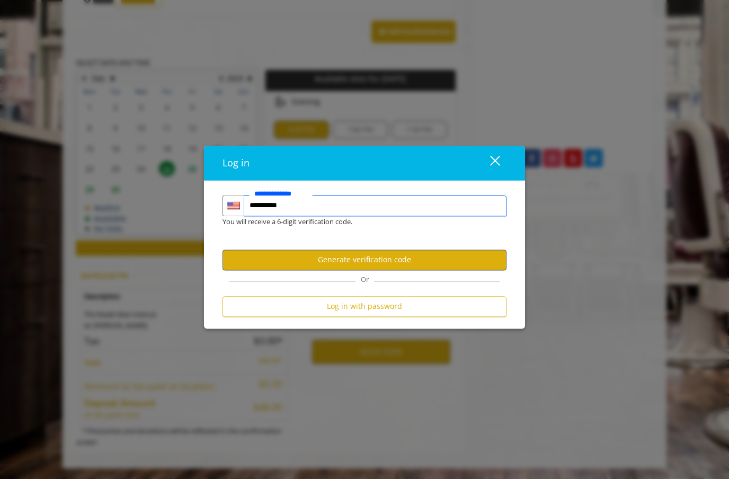 The width and height of the screenshot is (729, 479). Describe the element at coordinates (233, 206) in the screenshot. I see `div: Country` at that location.